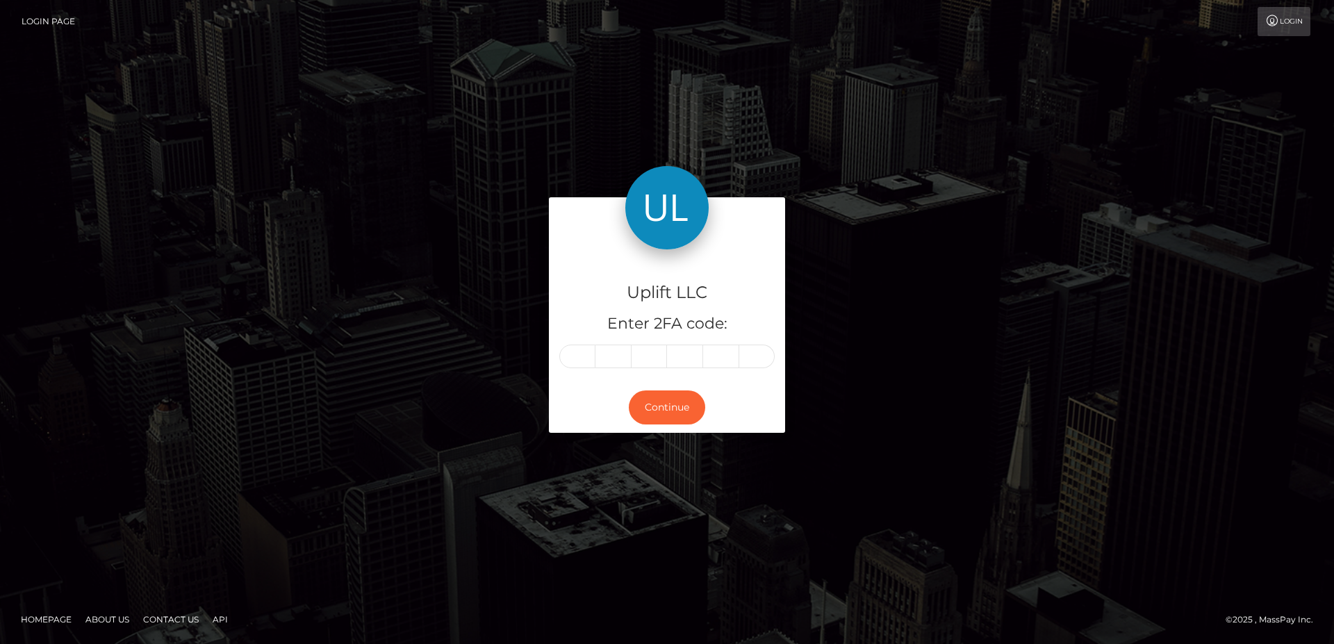 Image resolution: width=1334 pixels, height=644 pixels. What do you see at coordinates (48, 22) in the screenshot?
I see `a: Login Page` at bounding box center [48, 22].